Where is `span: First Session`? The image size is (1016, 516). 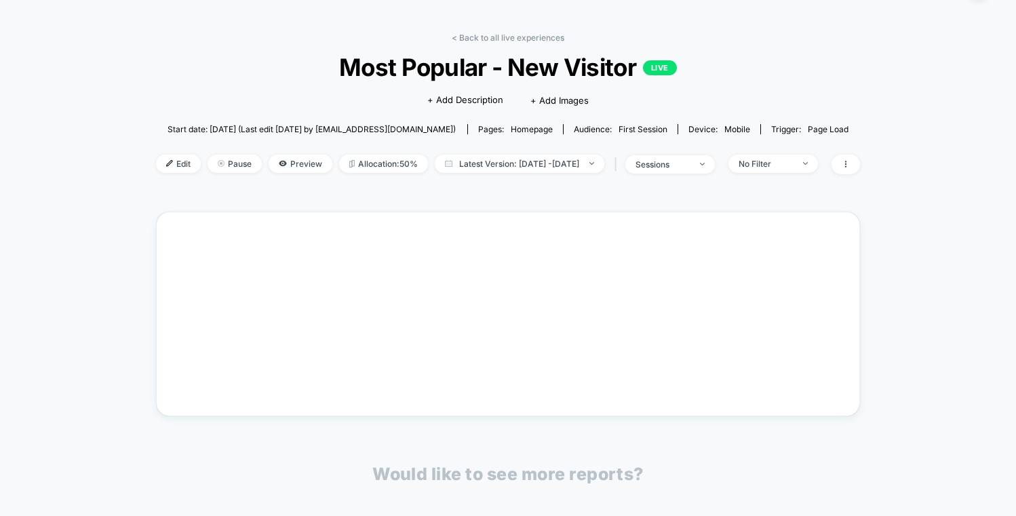
span: First Session is located at coordinates (643, 129).